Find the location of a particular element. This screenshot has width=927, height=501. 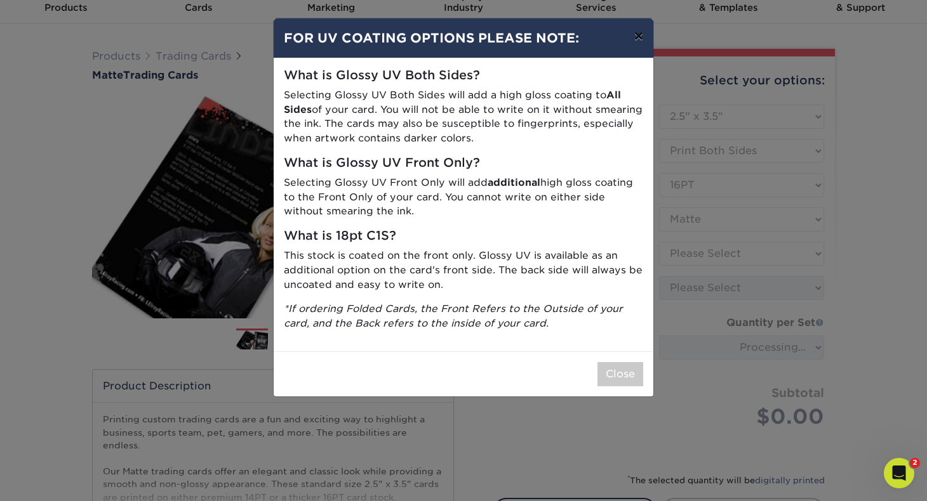

strong: All Sides is located at coordinates (452, 102).